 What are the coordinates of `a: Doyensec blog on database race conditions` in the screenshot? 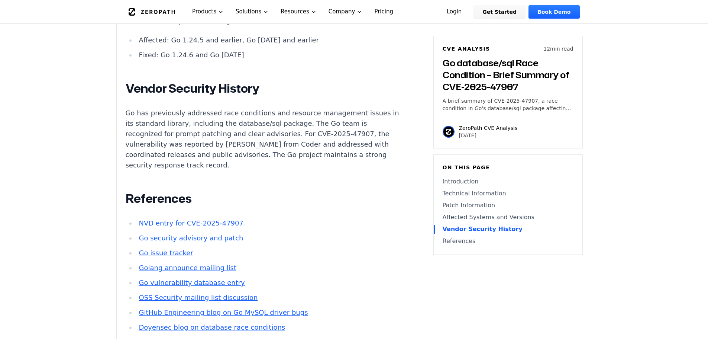 It's located at (212, 327).